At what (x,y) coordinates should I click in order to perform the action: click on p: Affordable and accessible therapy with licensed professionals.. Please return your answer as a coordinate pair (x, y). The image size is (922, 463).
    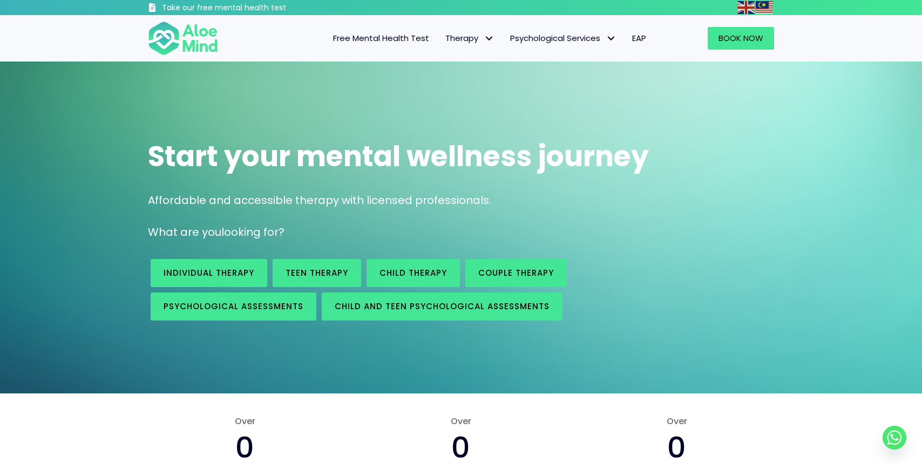
    Looking at the image, I should click on (461, 200).